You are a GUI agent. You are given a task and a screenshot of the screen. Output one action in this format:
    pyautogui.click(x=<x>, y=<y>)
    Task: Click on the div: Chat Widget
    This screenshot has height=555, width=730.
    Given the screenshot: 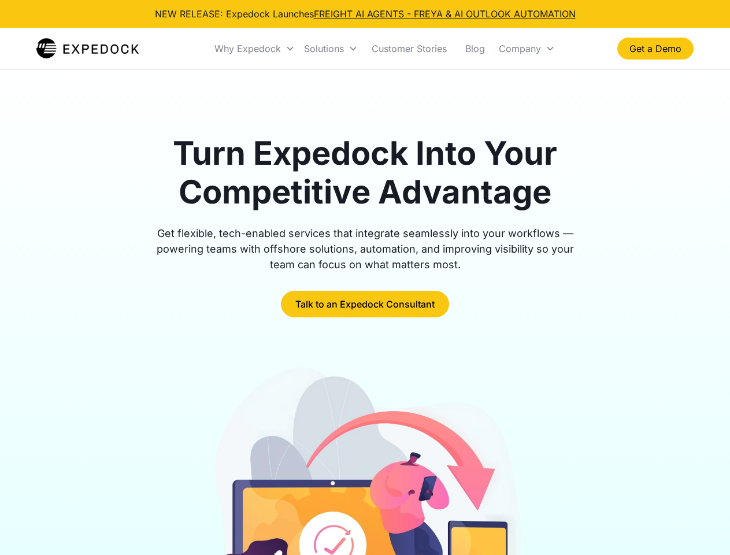 What is the action you would take?
    pyautogui.click(x=701, y=527)
    